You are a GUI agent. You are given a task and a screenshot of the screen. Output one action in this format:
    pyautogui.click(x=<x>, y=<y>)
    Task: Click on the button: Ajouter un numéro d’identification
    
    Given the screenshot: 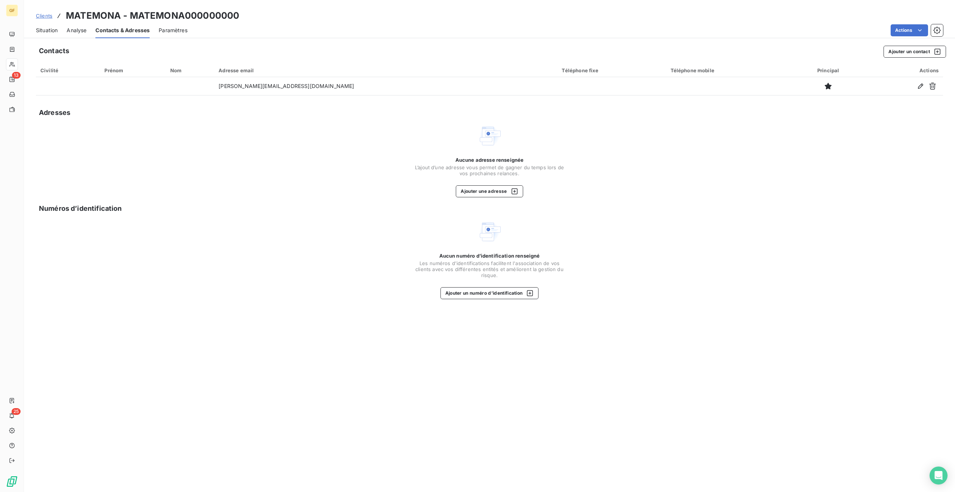 What is the action you would take?
    pyautogui.click(x=489, y=293)
    